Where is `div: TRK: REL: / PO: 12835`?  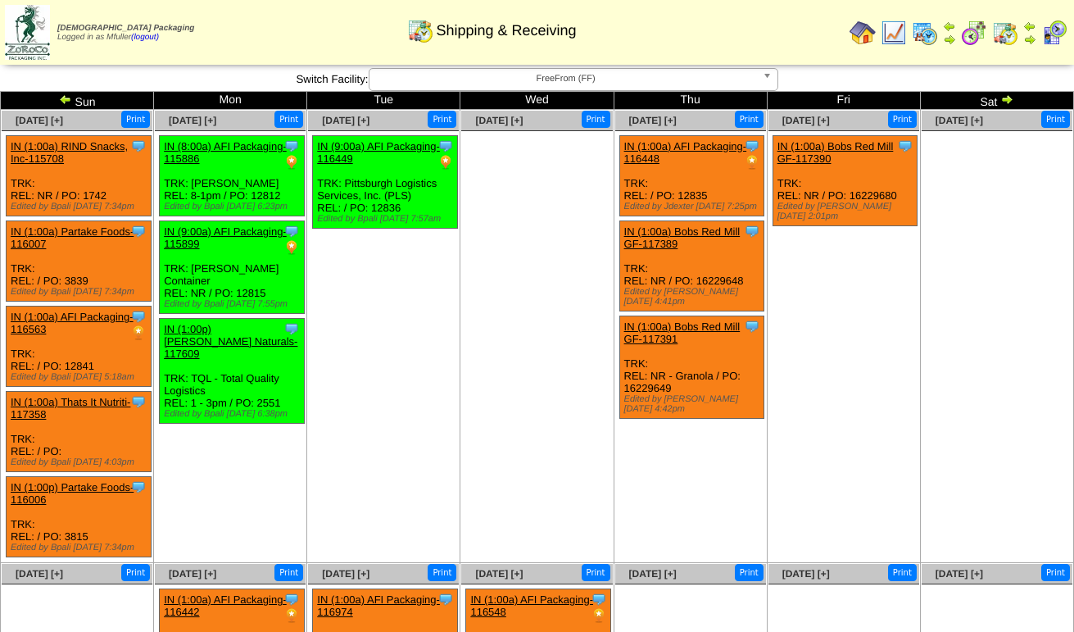 div: TRK: REL: / PO: 12835 is located at coordinates (692, 176).